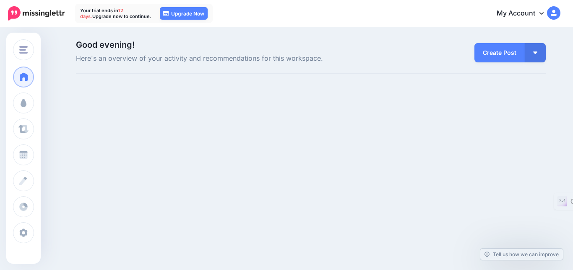 This screenshot has width=573, height=270. What do you see at coordinates (116, 13) in the screenshot?
I see `p: Your trial ends in Upgrade now to continue.` at bounding box center [116, 13].